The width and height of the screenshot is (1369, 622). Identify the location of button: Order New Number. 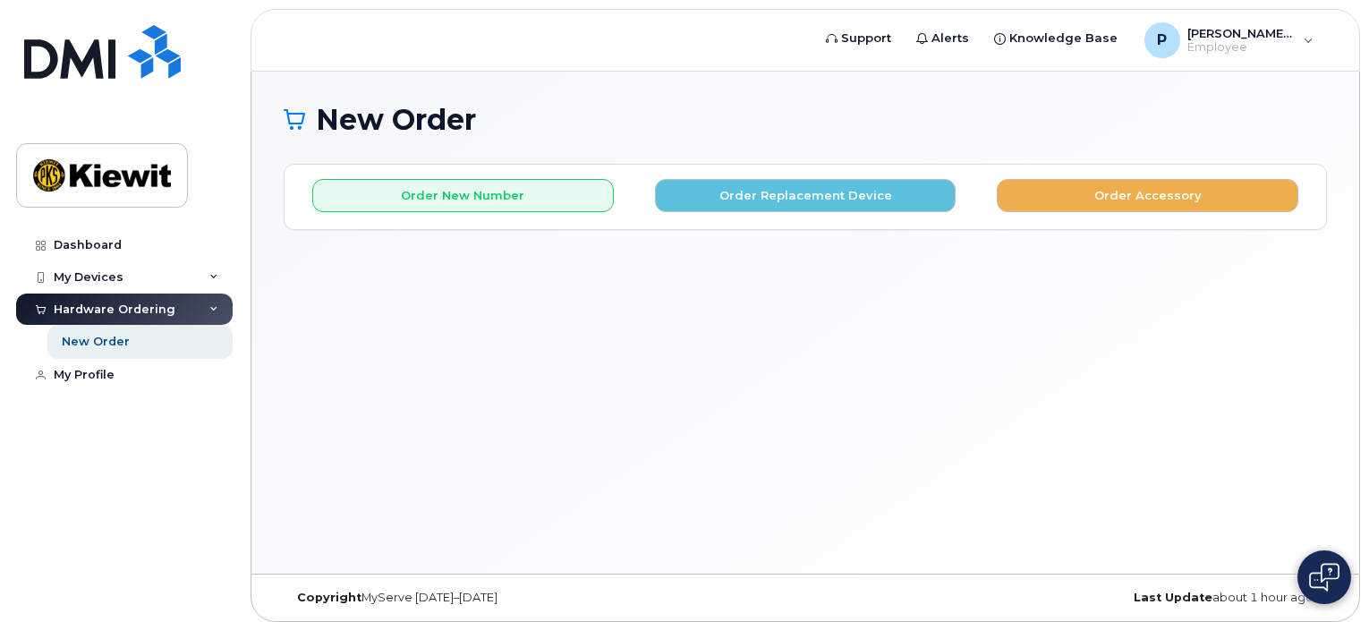
(463, 195).